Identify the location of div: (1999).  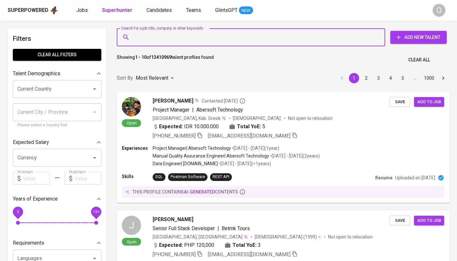
(288, 237).